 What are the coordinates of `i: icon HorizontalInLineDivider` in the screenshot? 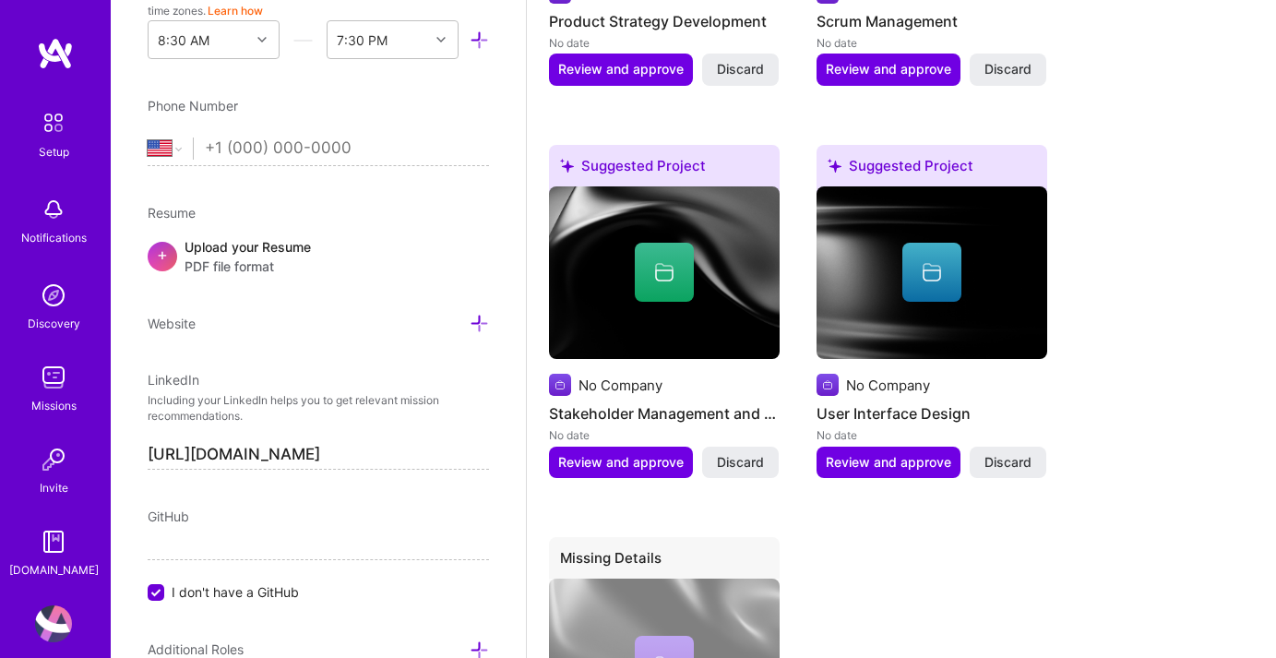 It's located at (303, 40).